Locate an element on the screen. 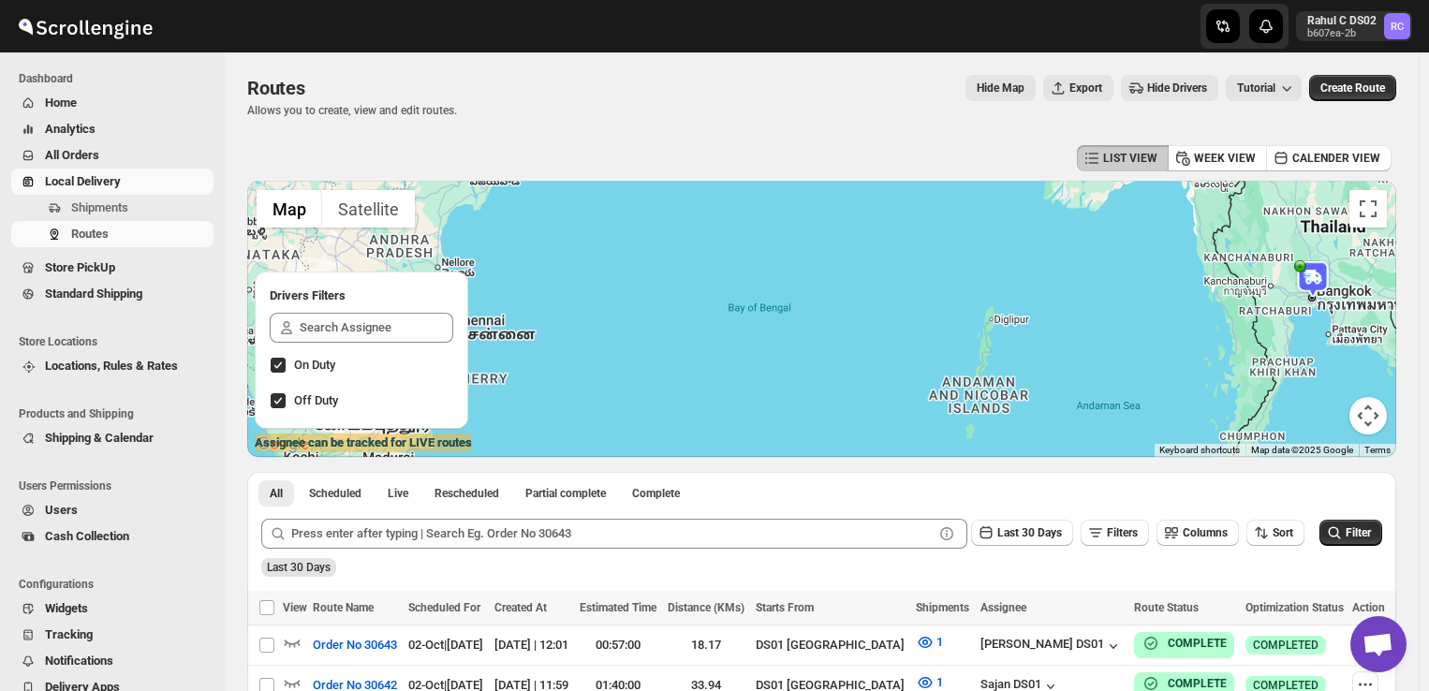  span: Optimization Status is located at coordinates (1294, 608).